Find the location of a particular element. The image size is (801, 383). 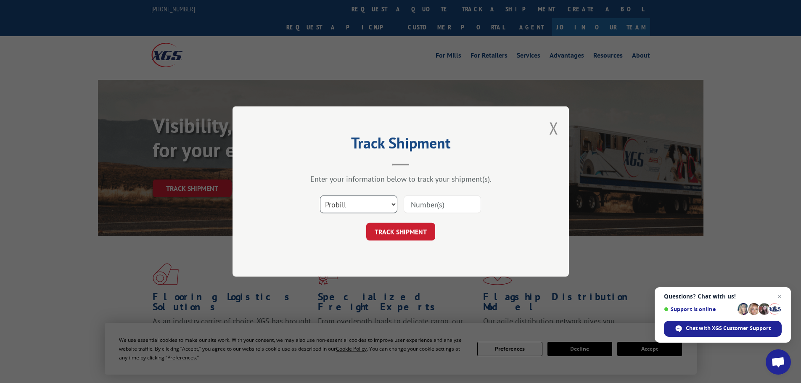

button: TRACK SHIPMENT is located at coordinates (401, 232).